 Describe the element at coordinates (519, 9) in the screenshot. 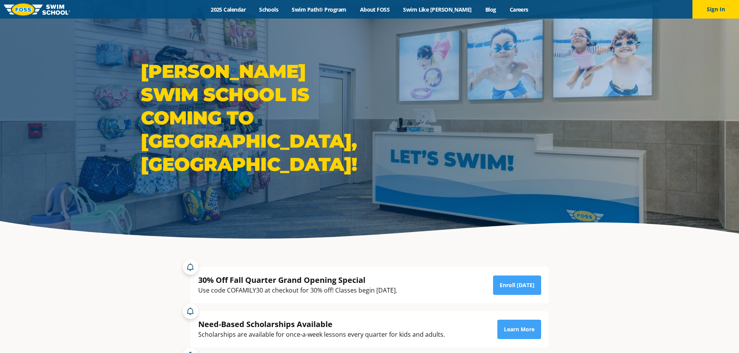

I see `a: Careers` at that location.